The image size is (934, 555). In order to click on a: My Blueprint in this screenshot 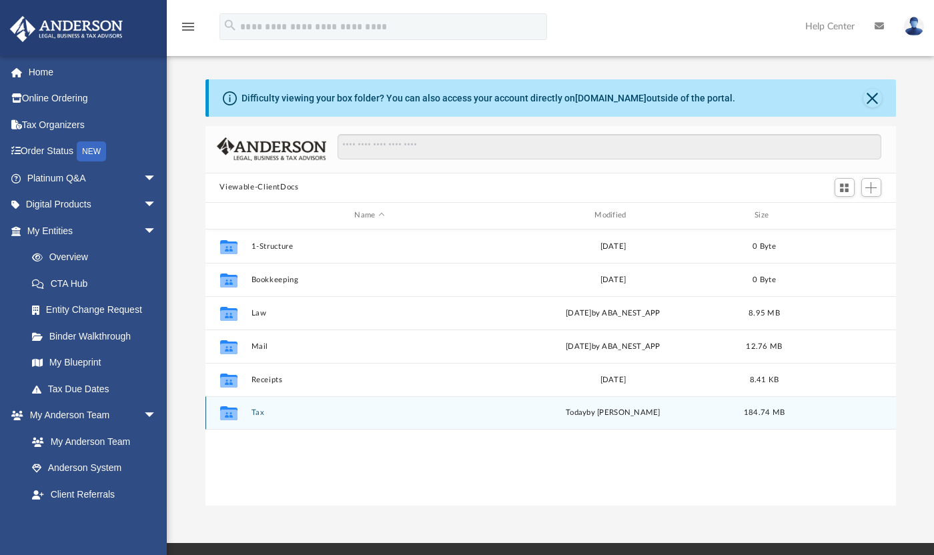, I will do `click(94, 363)`.